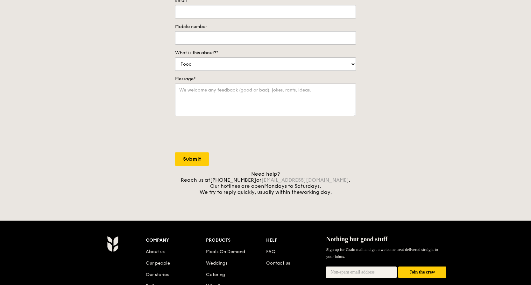 Image resolution: width=531 pixels, height=285 pixels. Describe the element at coordinates (157, 274) in the screenshot. I see `a: Our stories` at that location.